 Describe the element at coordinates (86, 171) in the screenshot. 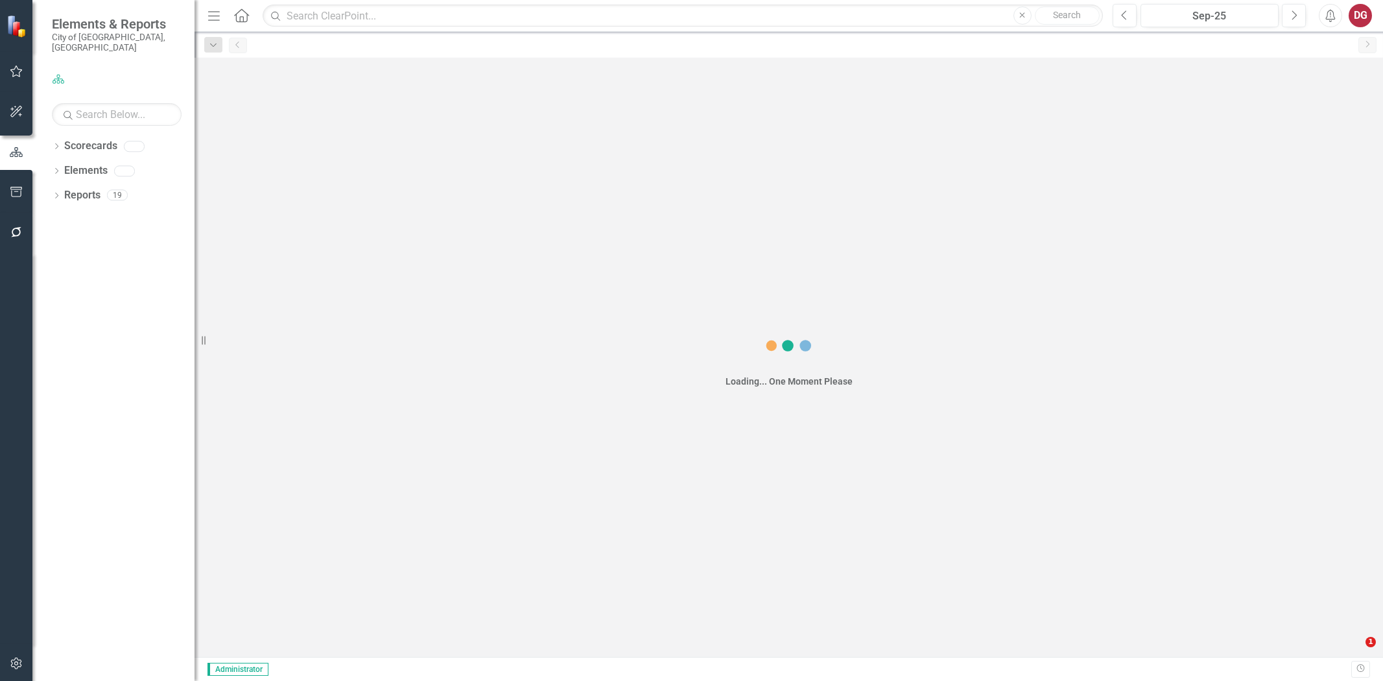

I see `a: Elements` at that location.